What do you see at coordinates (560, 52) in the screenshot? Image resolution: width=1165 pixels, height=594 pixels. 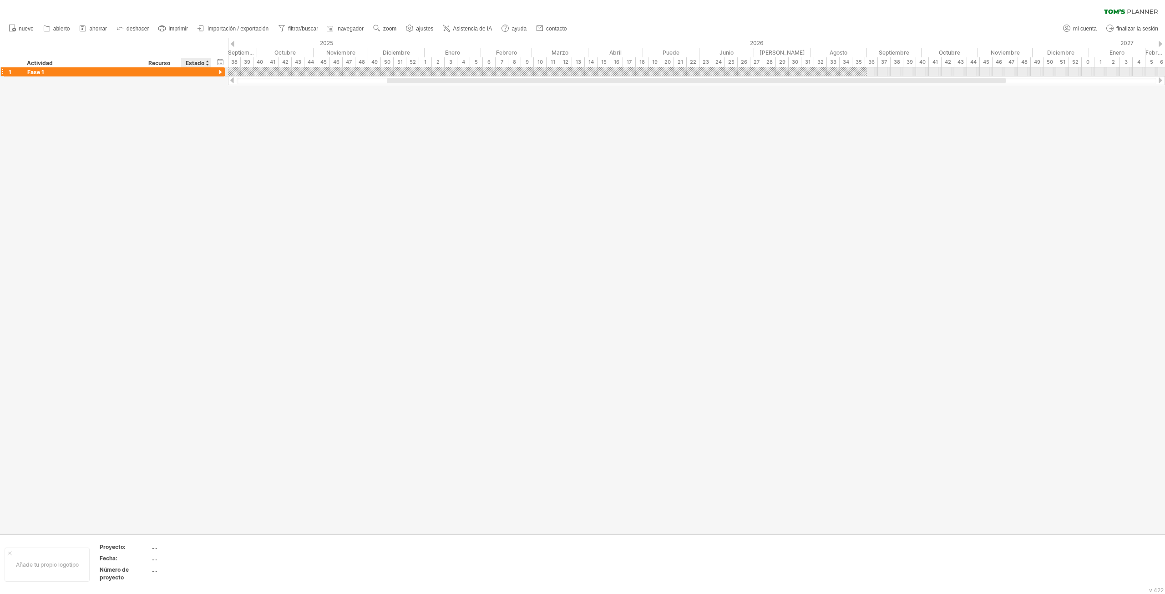 I see `font: Marzo` at bounding box center [560, 52].